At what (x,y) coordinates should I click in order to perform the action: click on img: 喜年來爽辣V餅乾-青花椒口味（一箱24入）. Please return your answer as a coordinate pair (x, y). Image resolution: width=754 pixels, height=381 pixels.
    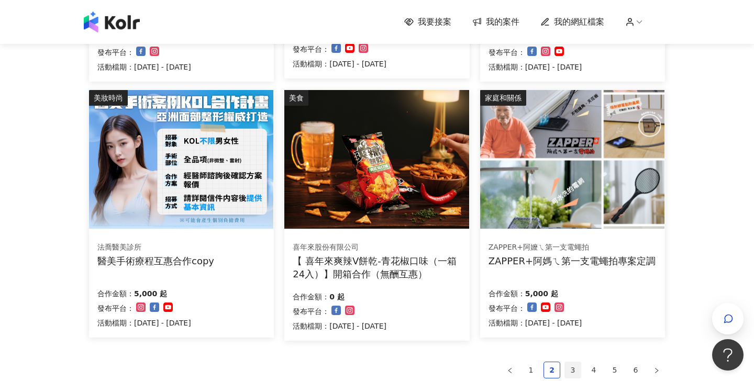
    Looking at the image, I should click on (376, 159).